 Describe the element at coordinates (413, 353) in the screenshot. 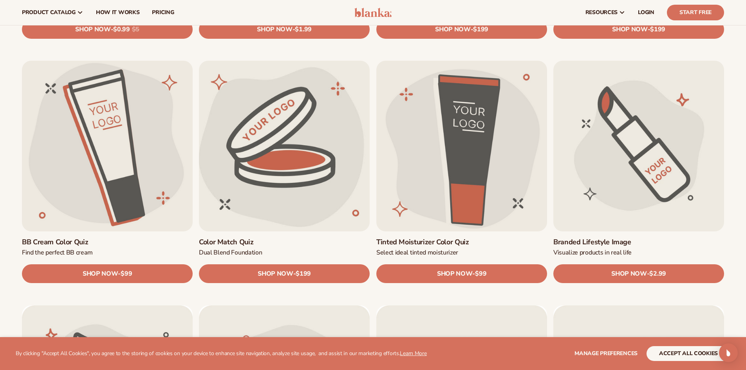

I see `a: Learn More` at that location.